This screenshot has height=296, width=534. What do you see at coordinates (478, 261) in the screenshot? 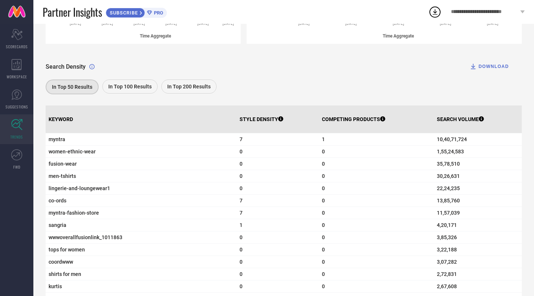
I see `span: 3,07,282` at bounding box center [478, 261].